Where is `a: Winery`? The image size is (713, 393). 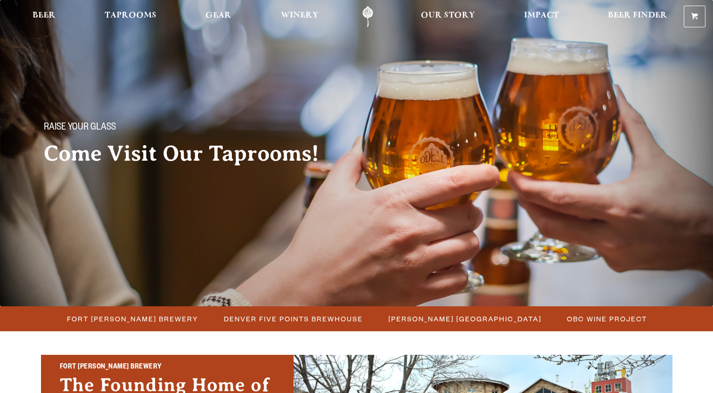
a: Winery is located at coordinates (300, 17).